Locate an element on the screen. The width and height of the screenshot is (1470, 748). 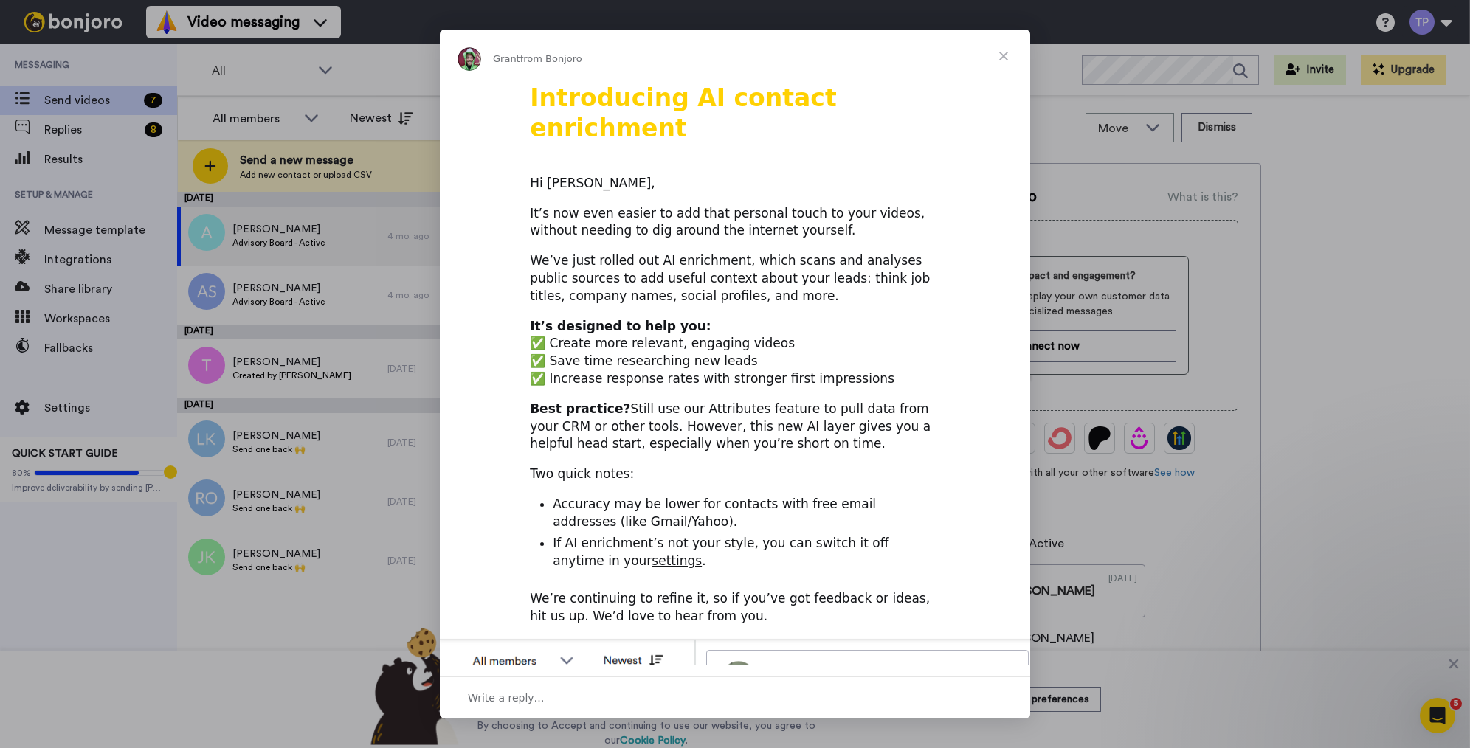
div: Still use our Attributes feature to pull data from your CRM or other tools. However, this new AI ... is located at coordinates (735, 427).